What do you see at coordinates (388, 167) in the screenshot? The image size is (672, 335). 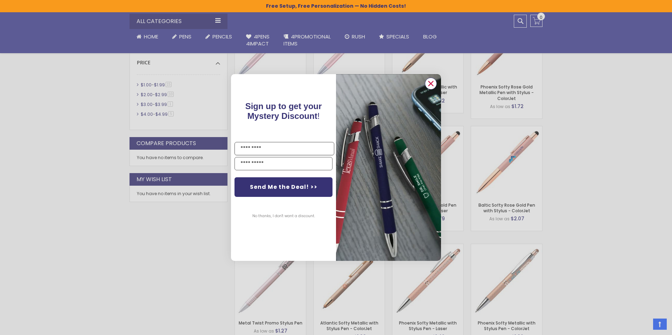 I see `img: pop-up-image` at bounding box center [388, 167].